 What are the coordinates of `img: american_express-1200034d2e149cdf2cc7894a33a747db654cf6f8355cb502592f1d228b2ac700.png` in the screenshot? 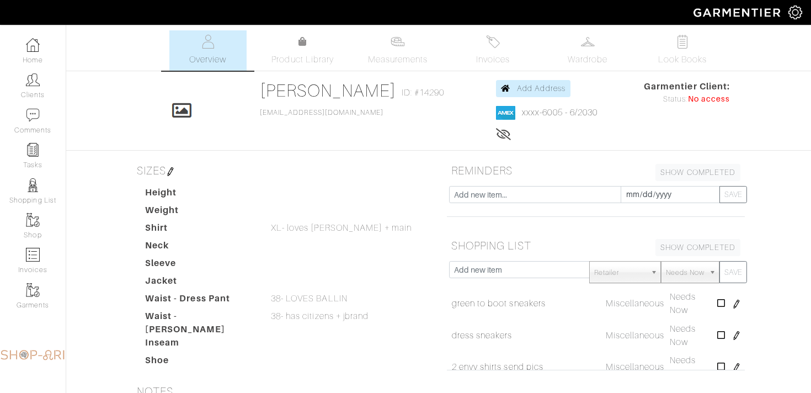 It's located at (505, 113).